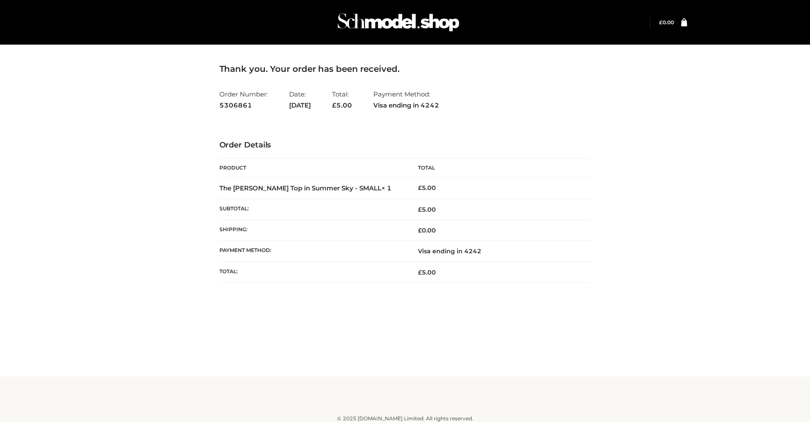  Describe the element at coordinates (498, 168) in the screenshot. I see `th: Total` at that location.